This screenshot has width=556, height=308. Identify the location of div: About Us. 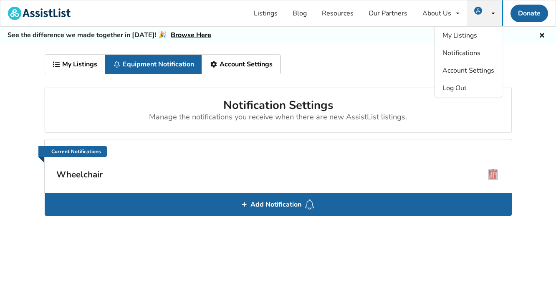
(437, 13).